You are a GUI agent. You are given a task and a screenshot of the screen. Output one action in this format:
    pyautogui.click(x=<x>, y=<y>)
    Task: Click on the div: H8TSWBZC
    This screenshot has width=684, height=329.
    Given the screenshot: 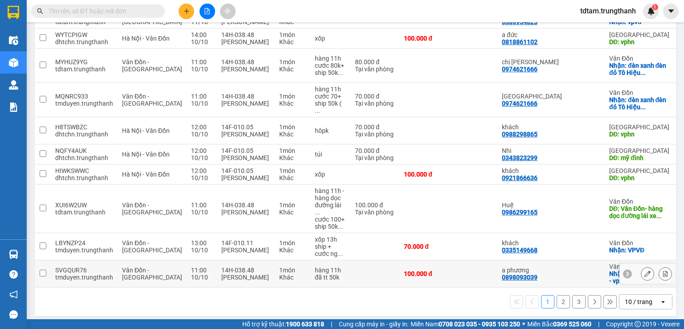 What is the action you would take?
    pyautogui.click(x=84, y=127)
    